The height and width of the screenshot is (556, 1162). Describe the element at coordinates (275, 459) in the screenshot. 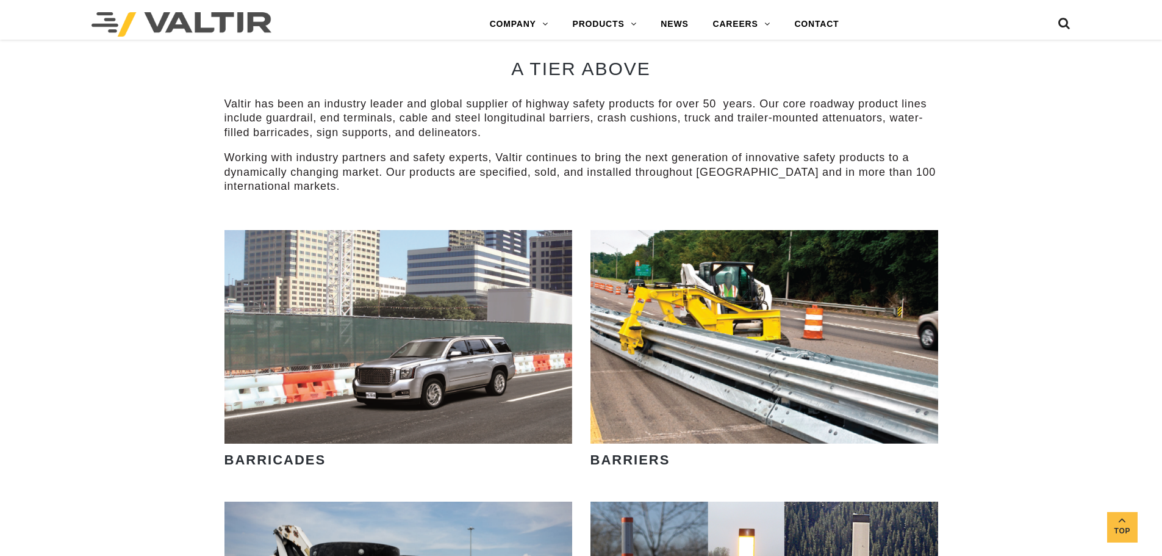

I see `strong: BARRICADES` at that location.